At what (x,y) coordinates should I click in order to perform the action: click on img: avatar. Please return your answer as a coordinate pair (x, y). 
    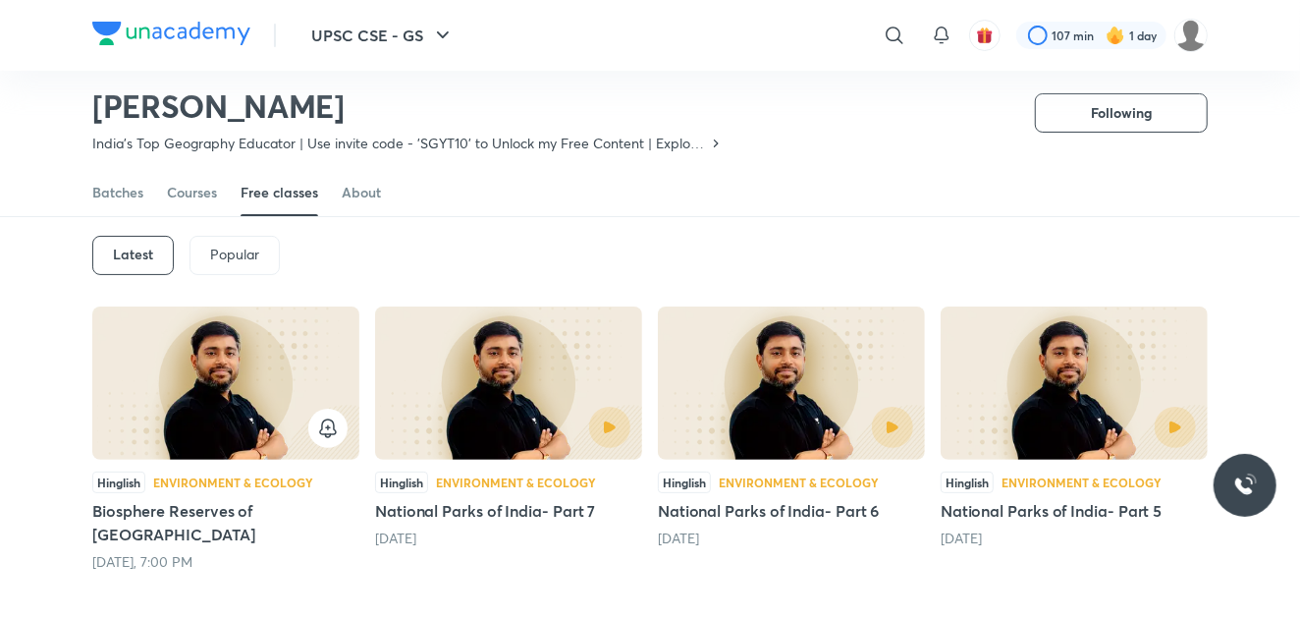
    Looking at the image, I should click on (985, 35).